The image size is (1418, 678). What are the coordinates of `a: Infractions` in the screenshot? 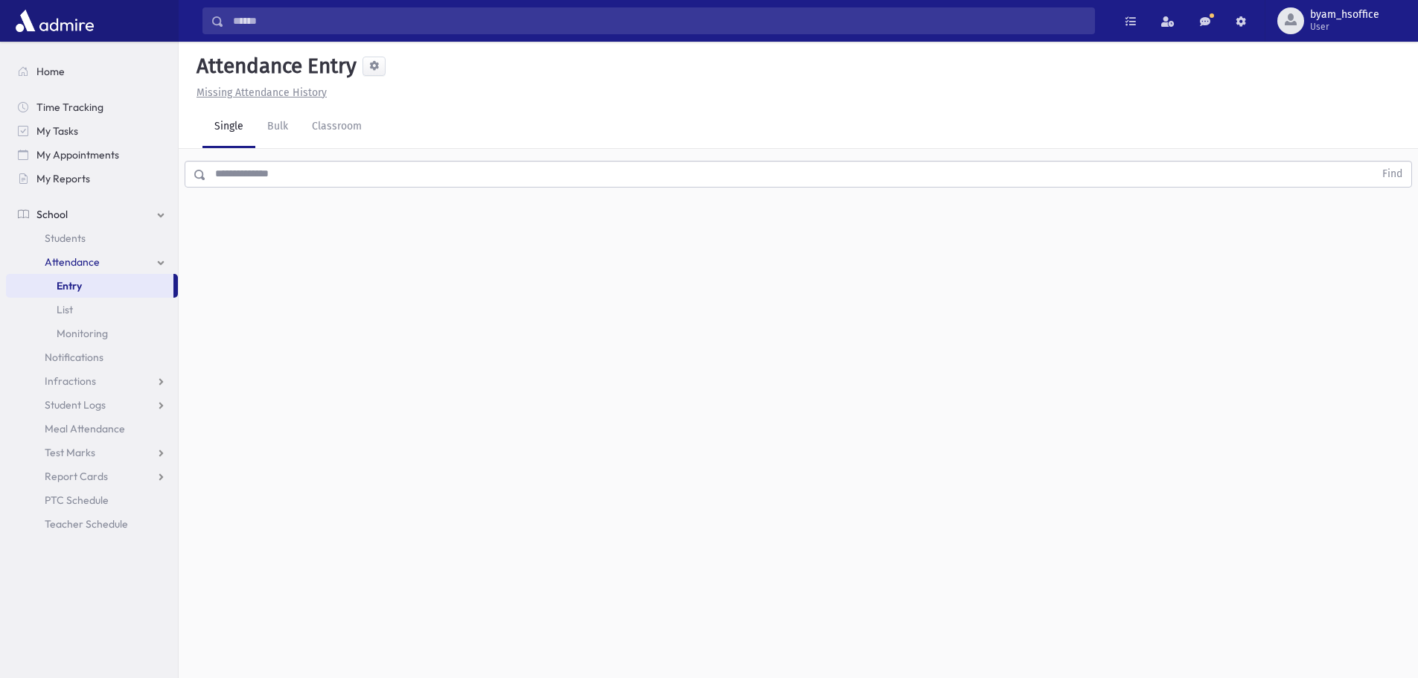 It's located at (92, 381).